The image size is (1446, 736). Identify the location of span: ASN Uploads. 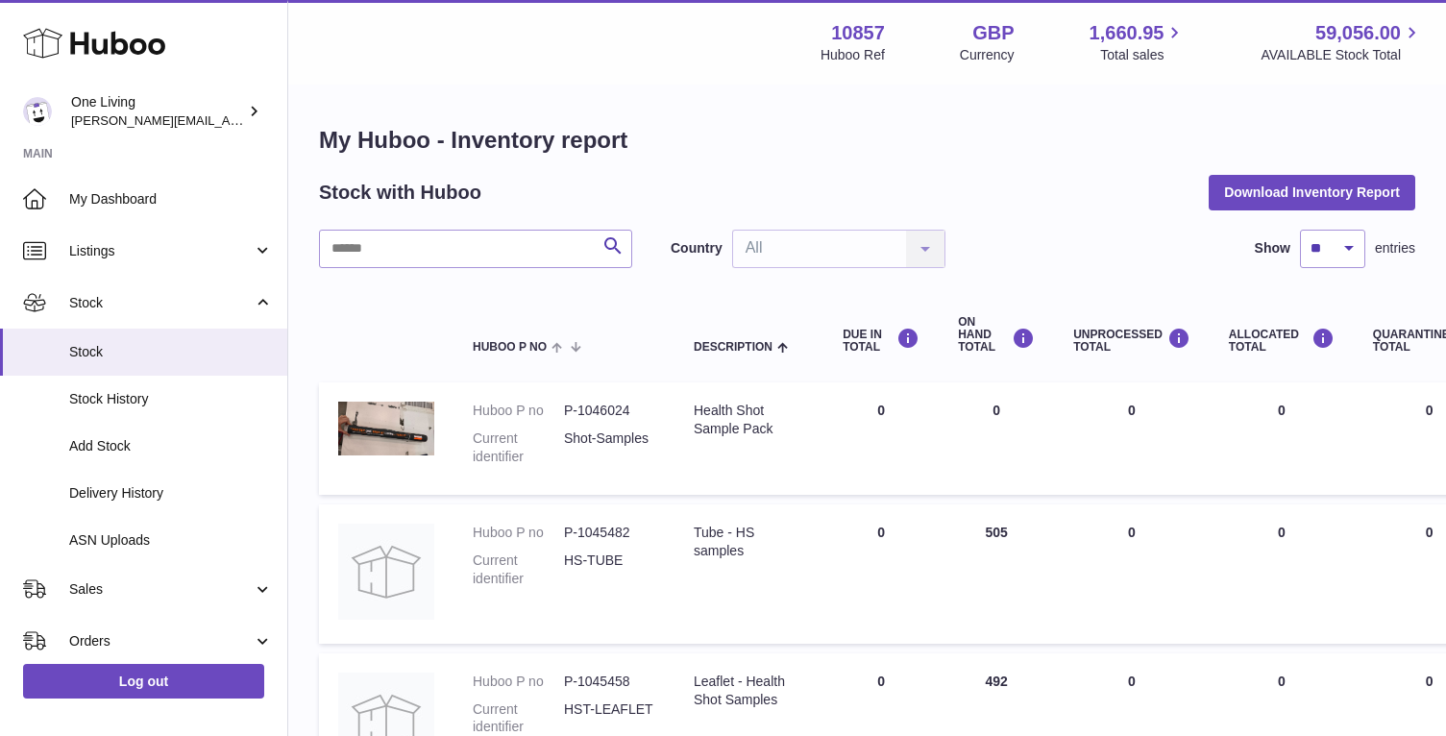
(171, 540).